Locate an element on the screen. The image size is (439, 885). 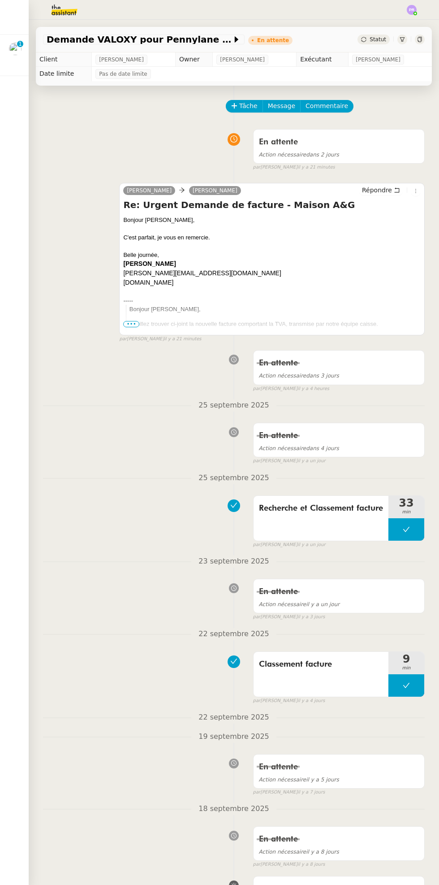
span: Commentaire is located at coordinates (327, 106).